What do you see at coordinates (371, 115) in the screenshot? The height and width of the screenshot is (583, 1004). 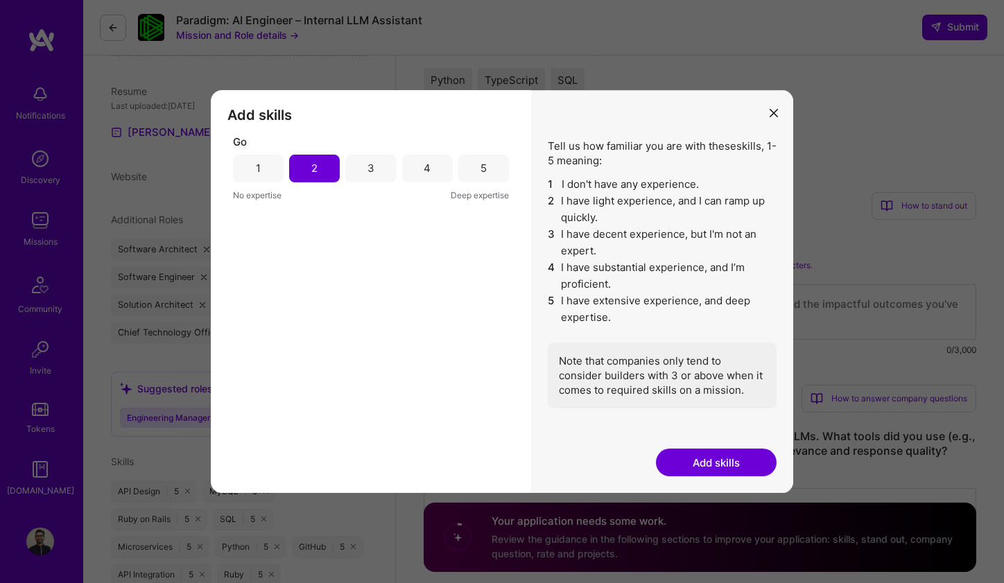 I see `h3: Add skills` at bounding box center [371, 115].